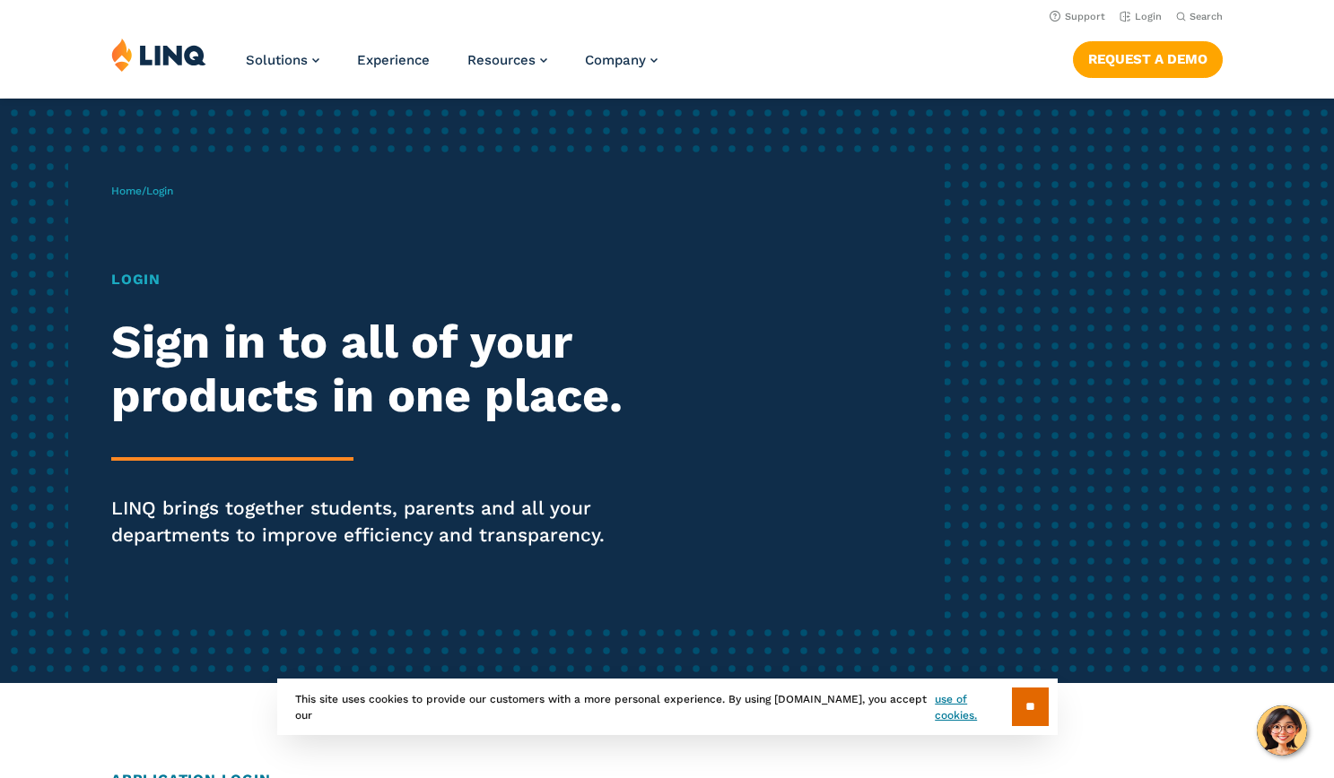 This screenshot has height=778, width=1334. Describe the element at coordinates (1140, 16) in the screenshot. I see `a: Login` at that location.